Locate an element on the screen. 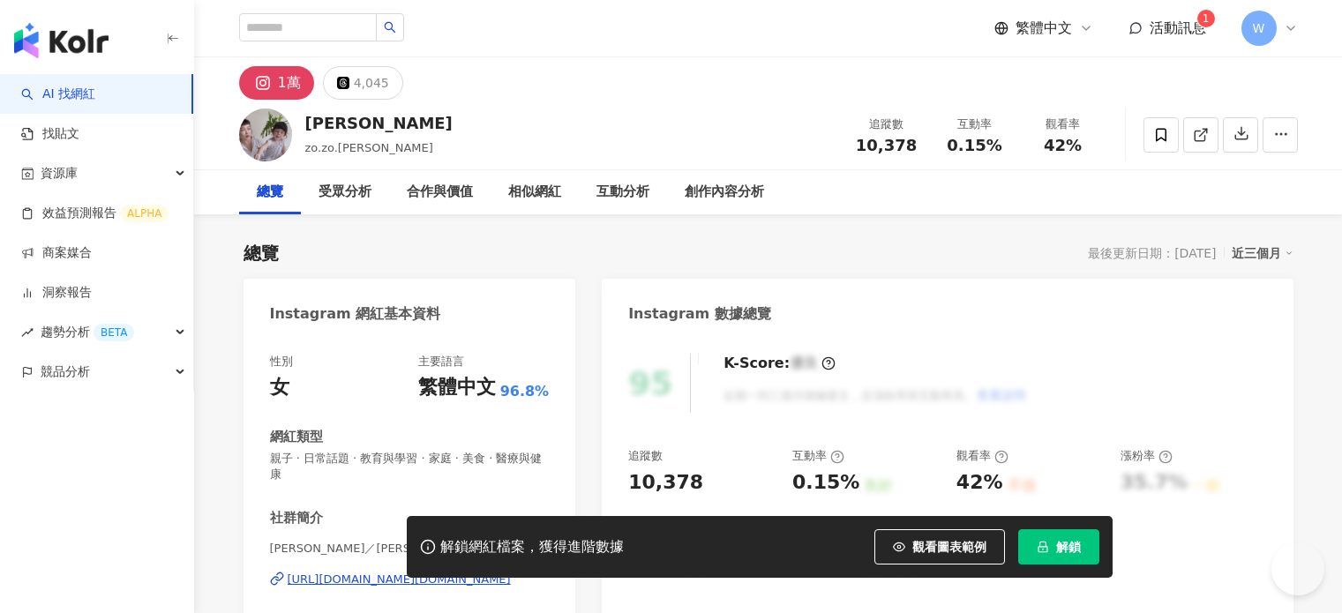  div: 創作內容分析 is located at coordinates (724, 192).